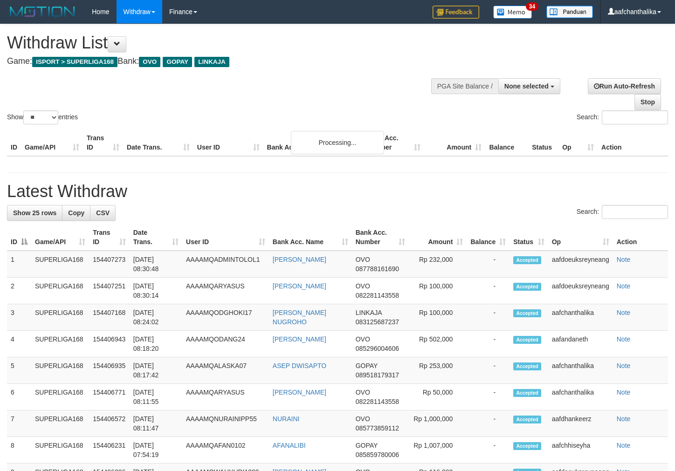 Image resolution: width=675 pixels, height=471 pixels. I want to click on label: Show entries, so click(42, 117).